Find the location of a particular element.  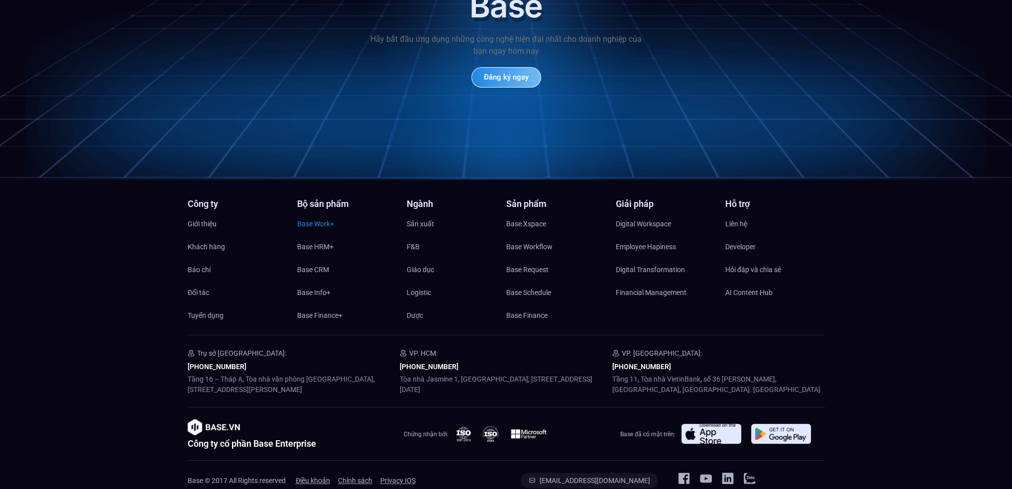

span: Privacy IOS is located at coordinates (398, 481).